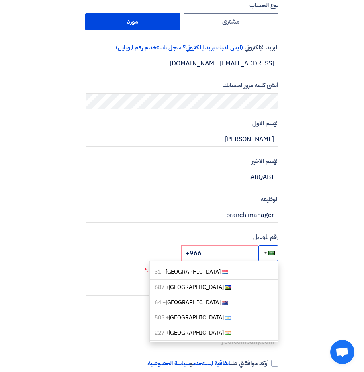  I want to click on input: أدخل الوظيفة ..., so click(182, 215).